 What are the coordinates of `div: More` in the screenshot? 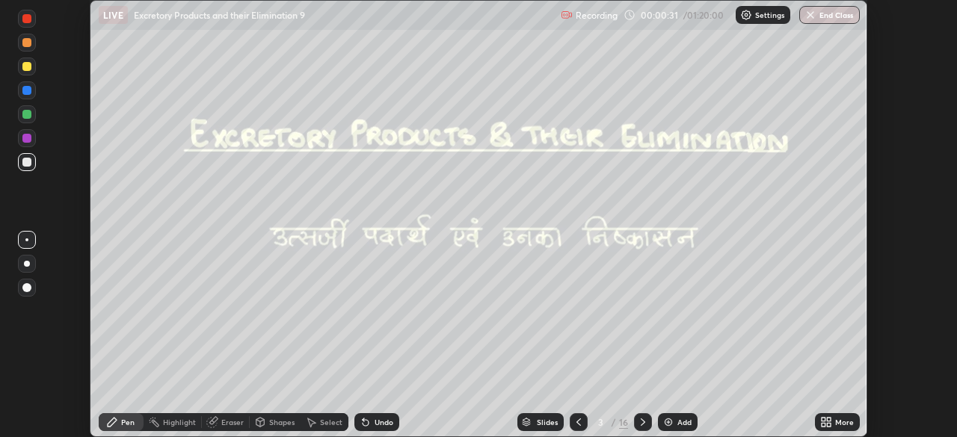 It's located at (844, 422).